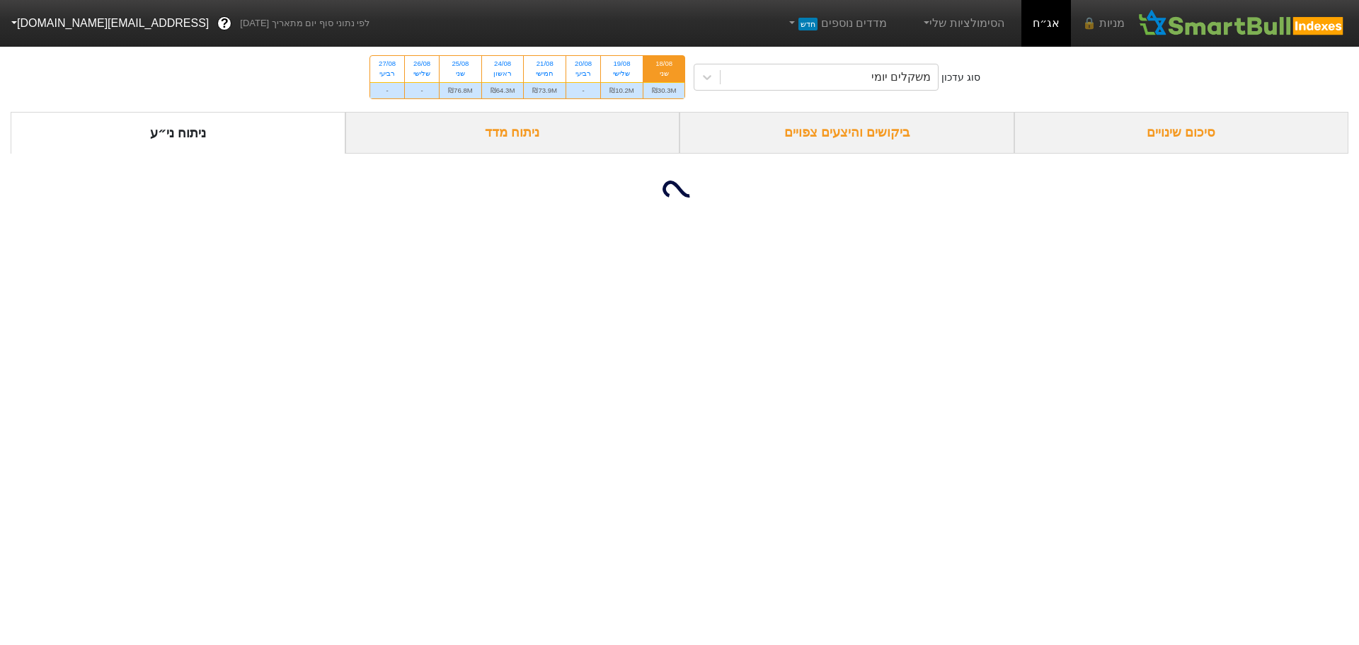  What do you see at coordinates (544, 74) in the screenshot?
I see `div: חמישי` at bounding box center [544, 74].